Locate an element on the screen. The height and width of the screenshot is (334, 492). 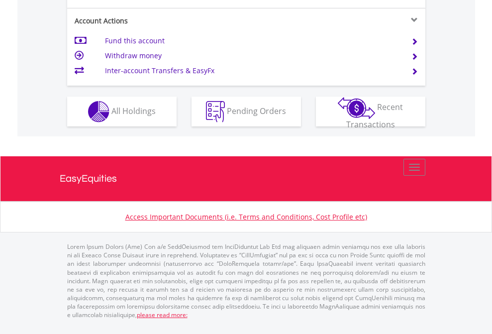
div: EasyEquities is located at coordinates (246, 178).